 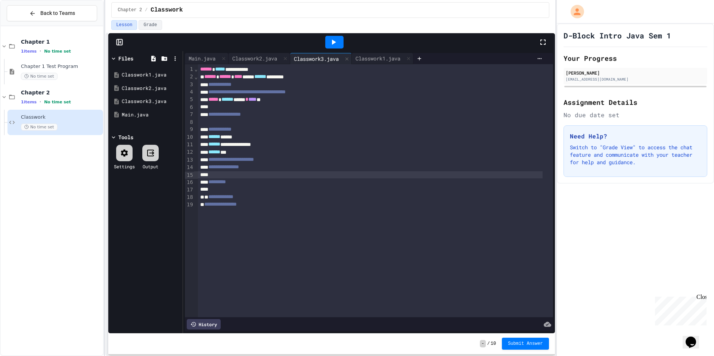 What do you see at coordinates (189, 183) in the screenshot?
I see `div: 16` at bounding box center [189, 183].